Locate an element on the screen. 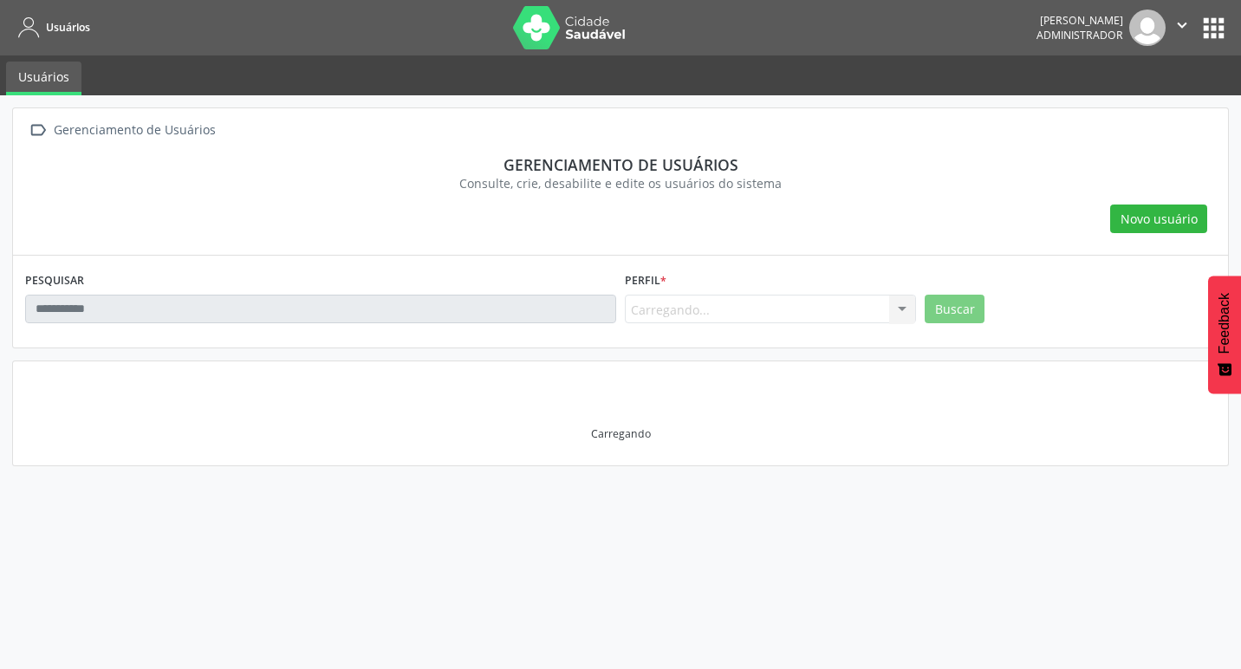  button: Novo usuário is located at coordinates (1158, 219).